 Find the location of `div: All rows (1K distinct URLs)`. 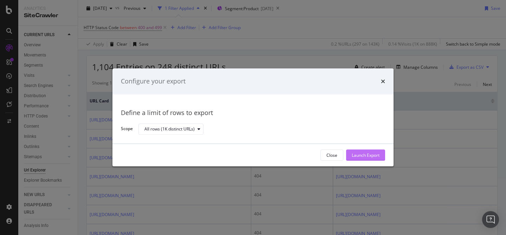

div: All rows (1K distinct URLs) is located at coordinates (169, 129).